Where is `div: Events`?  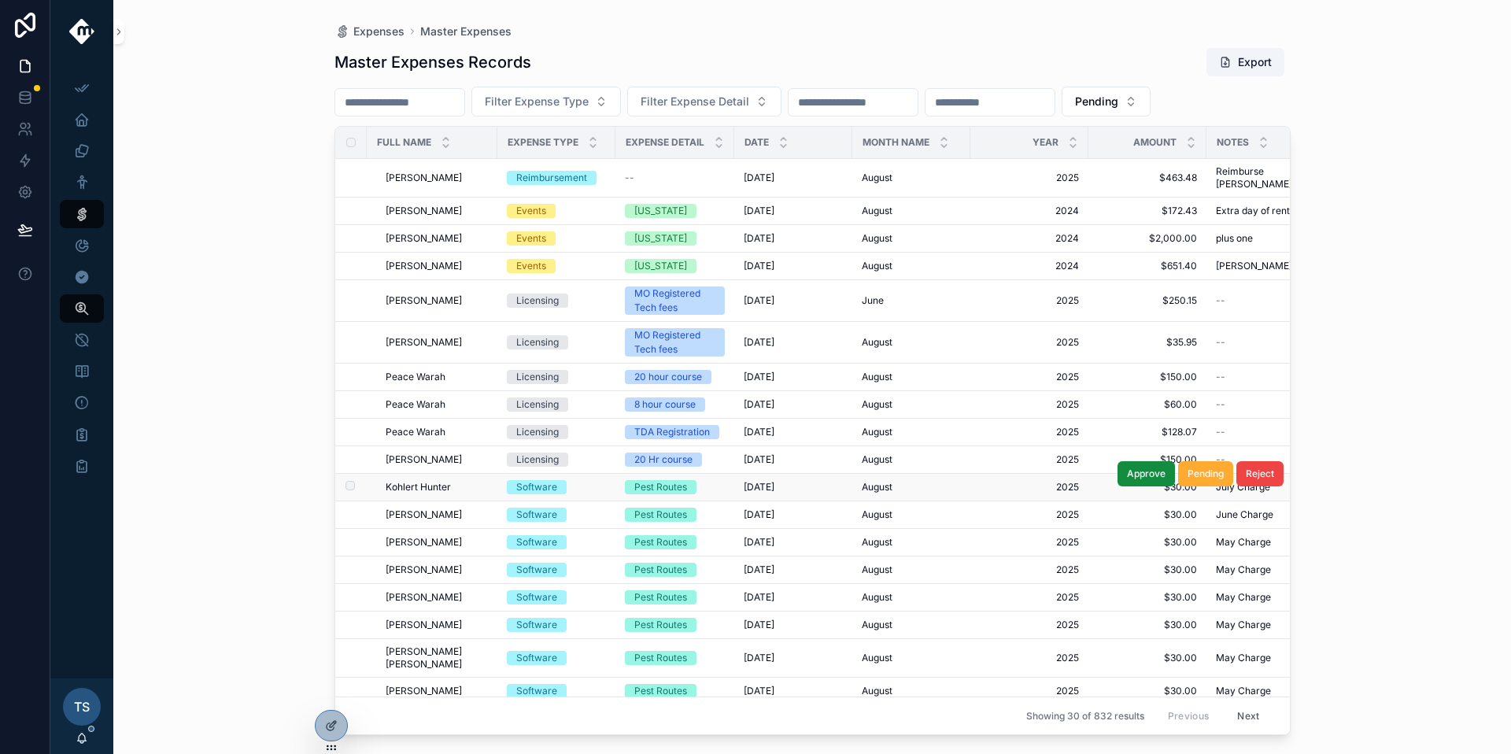
div: Events is located at coordinates (531, 238).